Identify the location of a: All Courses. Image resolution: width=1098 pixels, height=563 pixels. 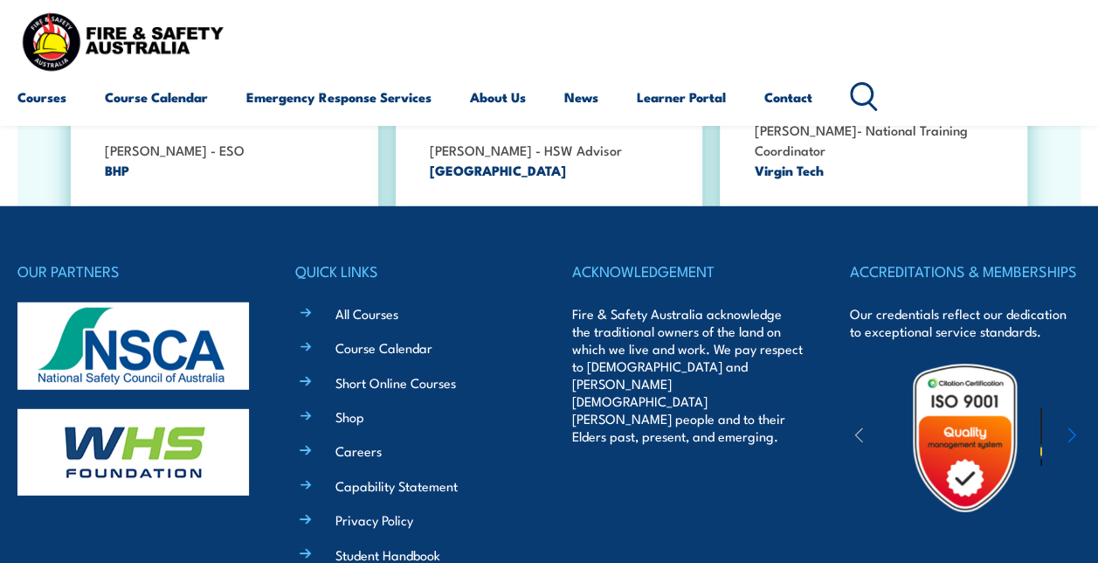
(367, 313).